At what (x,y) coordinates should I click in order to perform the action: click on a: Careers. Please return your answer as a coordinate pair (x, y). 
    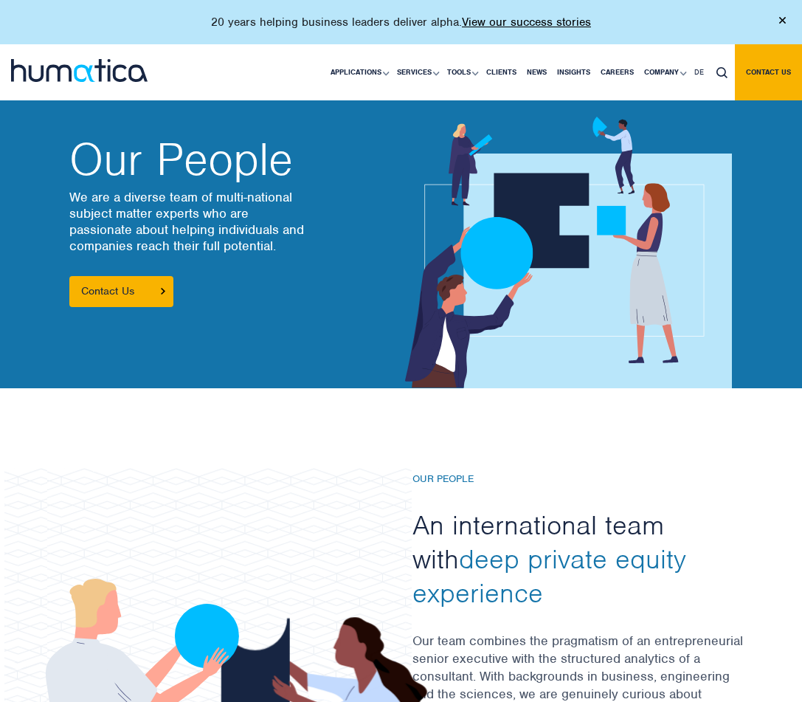
    Looking at the image, I should click on (617, 72).